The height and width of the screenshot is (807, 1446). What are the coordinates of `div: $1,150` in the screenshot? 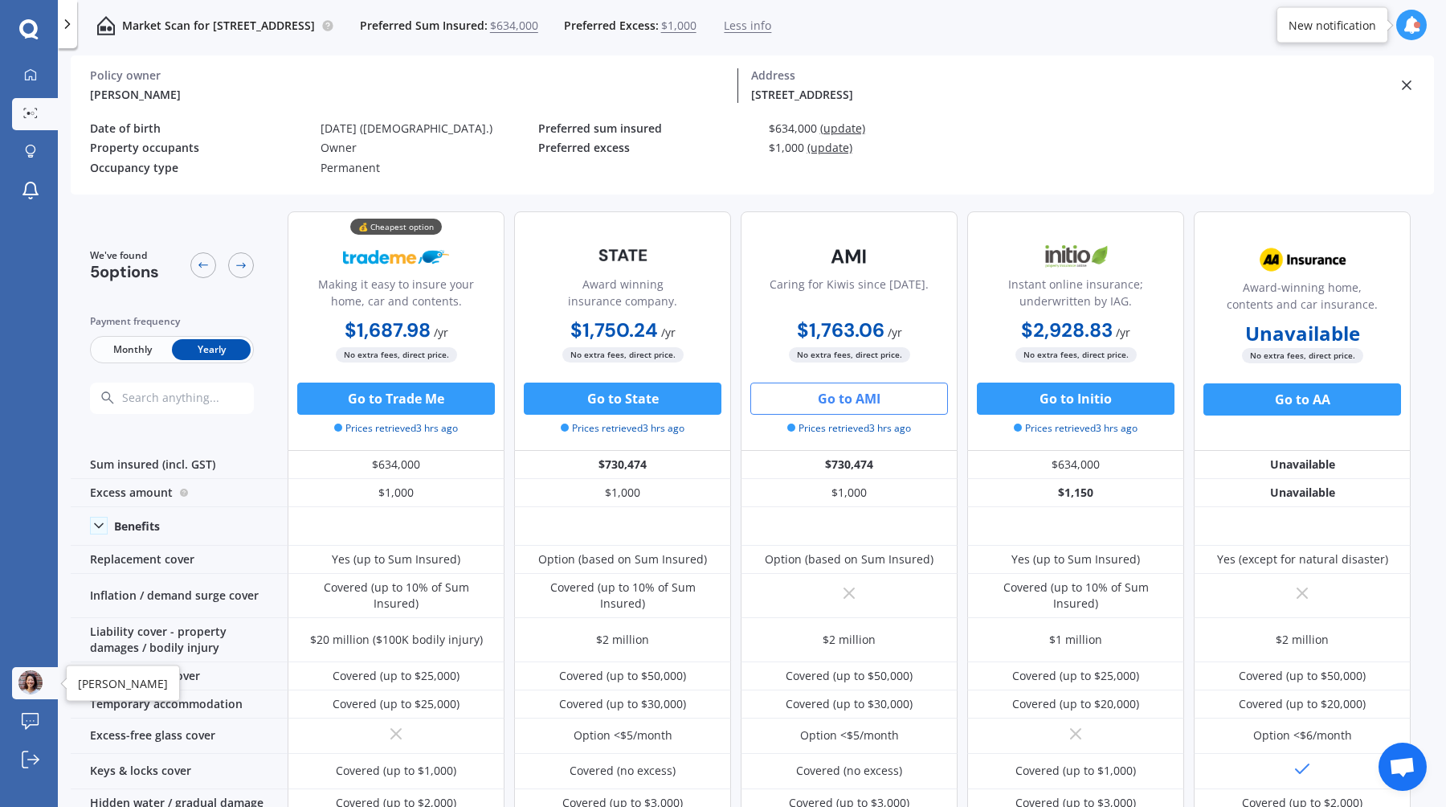 It's located at (1076, 492).